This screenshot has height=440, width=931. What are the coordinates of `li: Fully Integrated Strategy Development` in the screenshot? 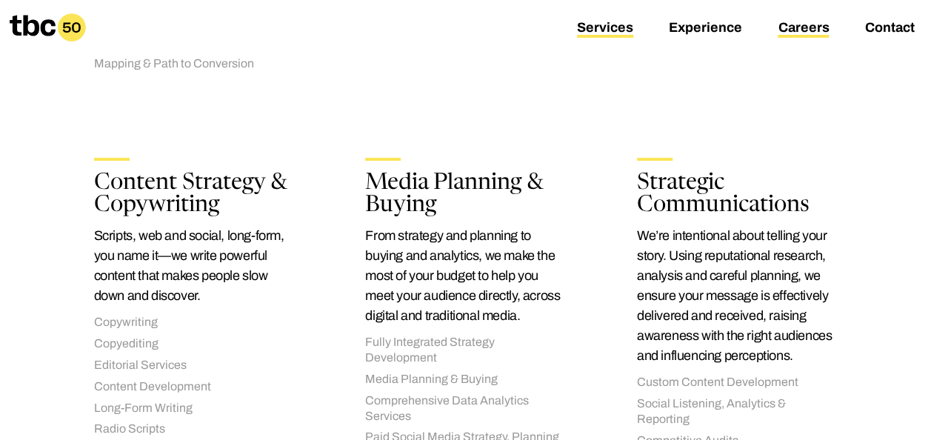 It's located at (465, 350).